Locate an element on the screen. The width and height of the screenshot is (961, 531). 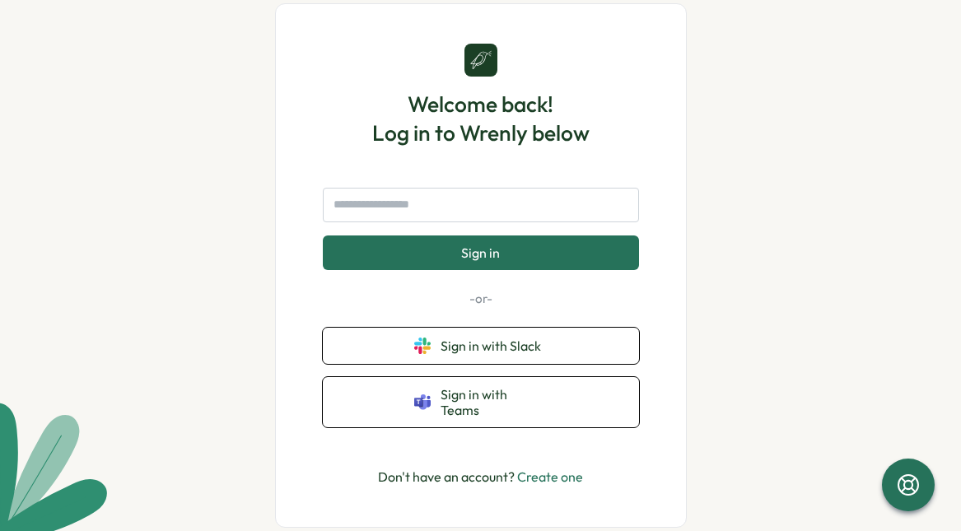
p: -or- is located at coordinates (481, 299).